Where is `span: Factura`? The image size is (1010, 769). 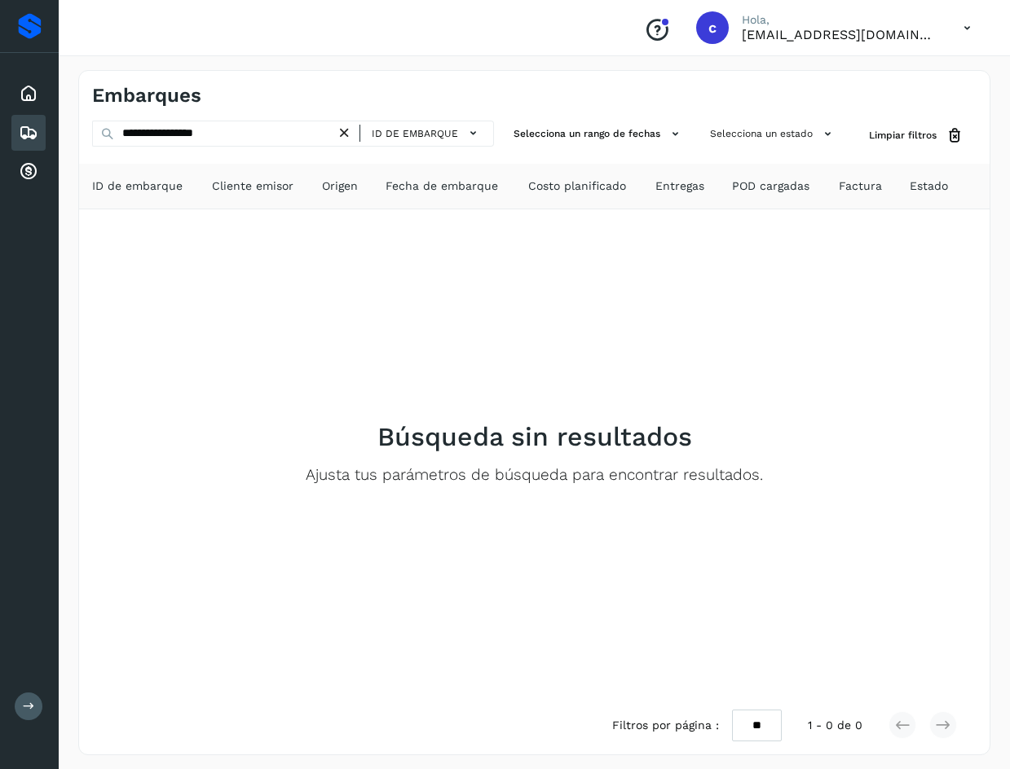
span: Factura is located at coordinates (860, 186).